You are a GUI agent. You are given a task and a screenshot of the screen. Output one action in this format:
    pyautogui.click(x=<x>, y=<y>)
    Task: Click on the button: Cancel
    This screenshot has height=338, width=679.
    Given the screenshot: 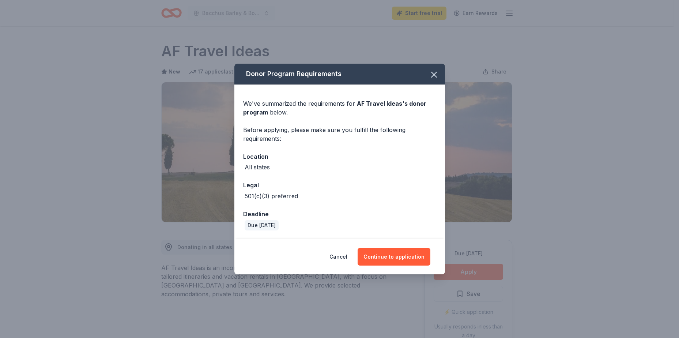 What is the action you would take?
    pyautogui.click(x=338, y=257)
    